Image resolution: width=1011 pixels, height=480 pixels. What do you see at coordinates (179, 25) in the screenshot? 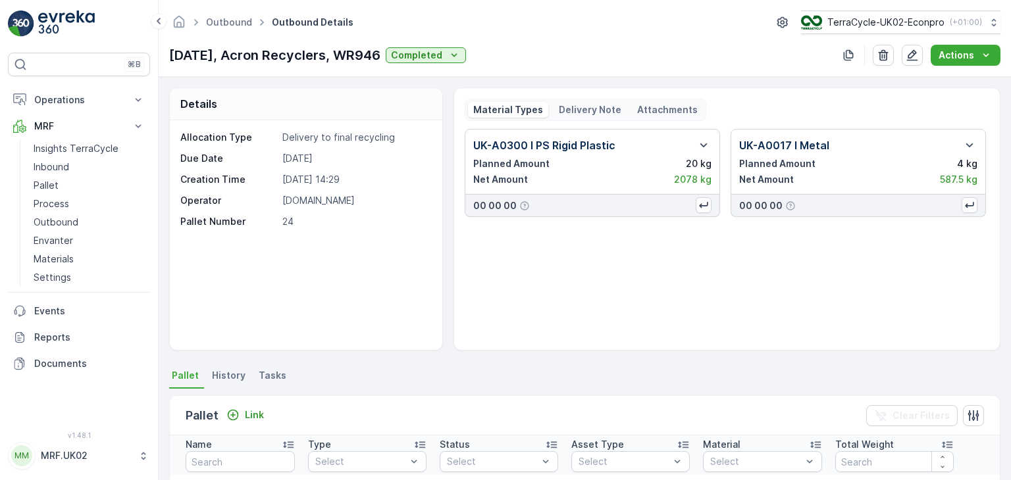
I see `a: Homepage` at bounding box center [179, 25].